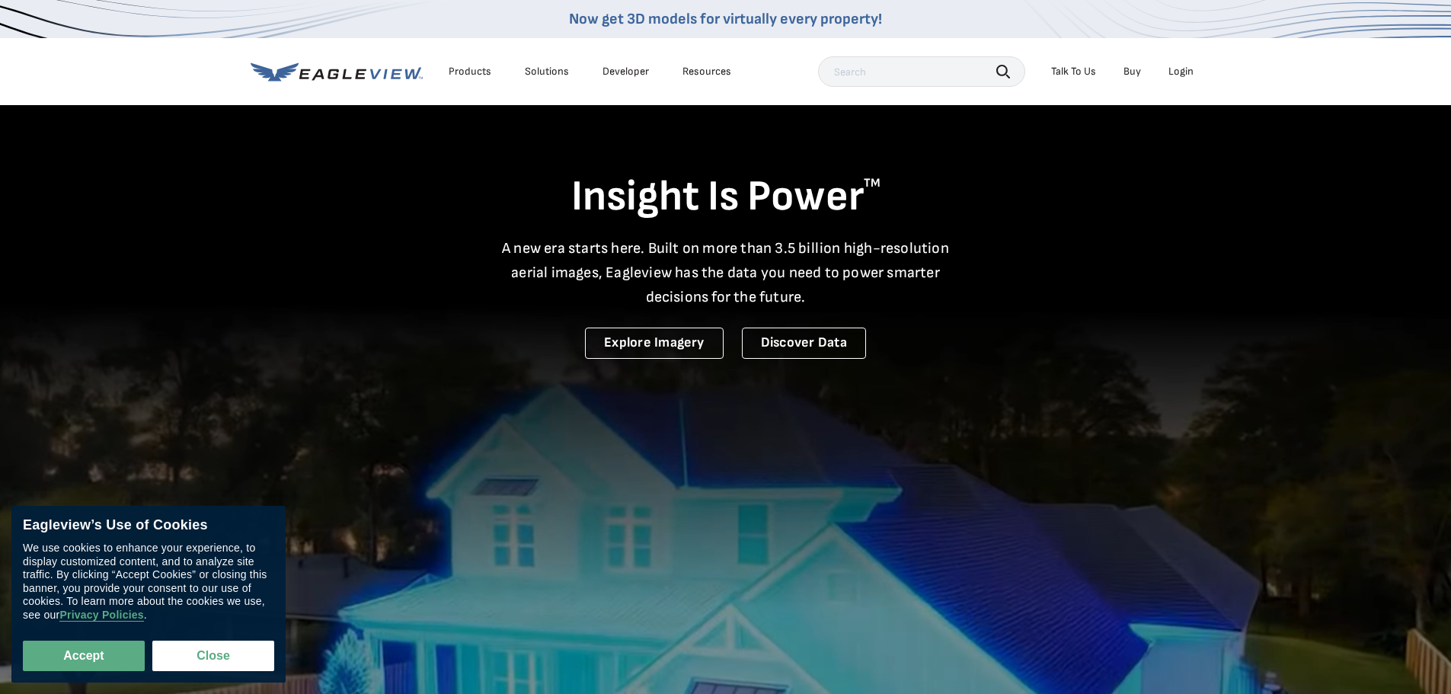 Image resolution: width=1451 pixels, height=694 pixels. What do you see at coordinates (725, 19) in the screenshot?
I see `a: Now get 3D models for virtually every property!` at bounding box center [725, 19].